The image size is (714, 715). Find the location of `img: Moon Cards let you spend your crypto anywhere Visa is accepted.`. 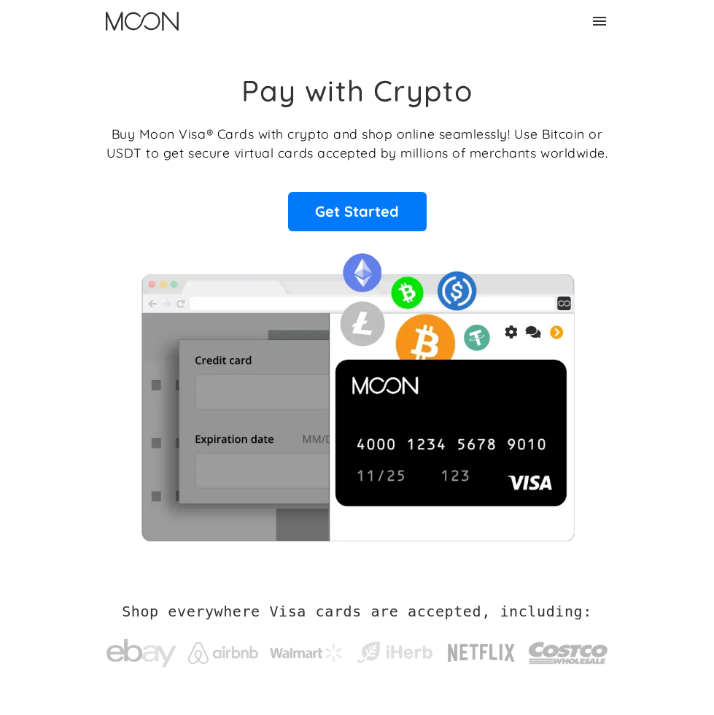

img: Moon Cards let you spend your crypto anywhere Visa is accepted. is located at coordinates (357, 392).